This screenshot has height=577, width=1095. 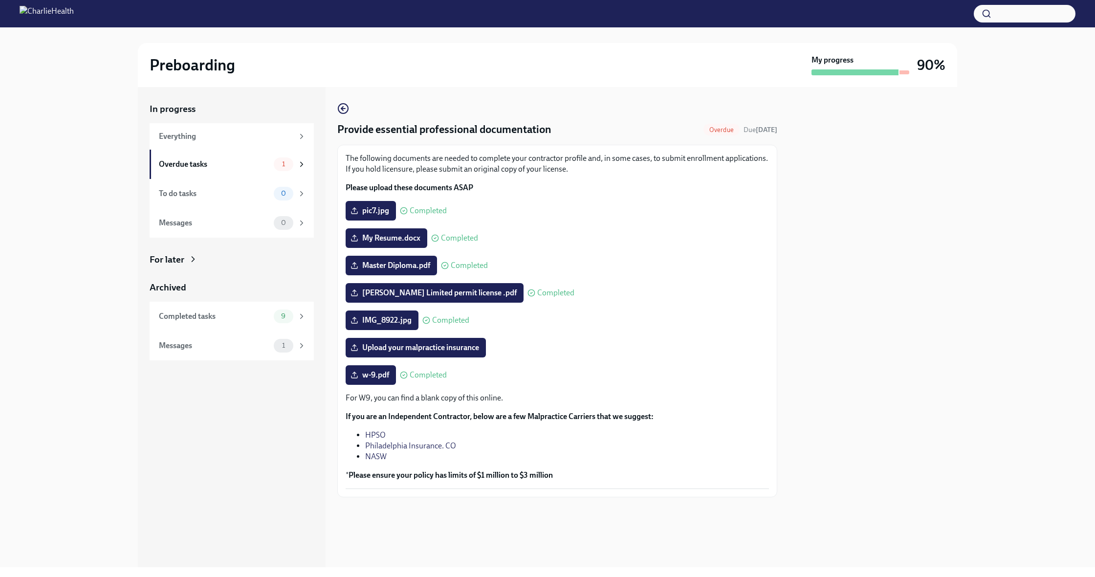 What do you see at coordinates (232, 194) in the screenshot?
I see `a: To do tasks0` at bounding box center [232, 194].